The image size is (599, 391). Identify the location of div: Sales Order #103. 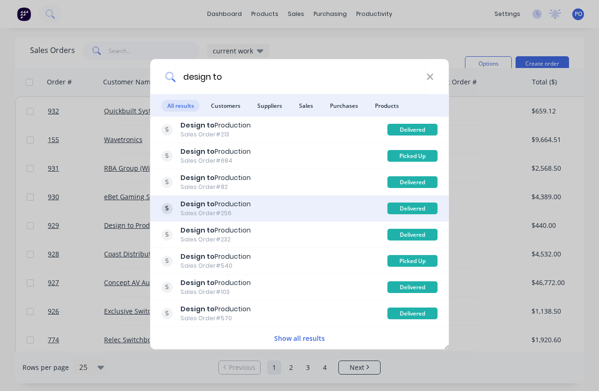
(215, 292).